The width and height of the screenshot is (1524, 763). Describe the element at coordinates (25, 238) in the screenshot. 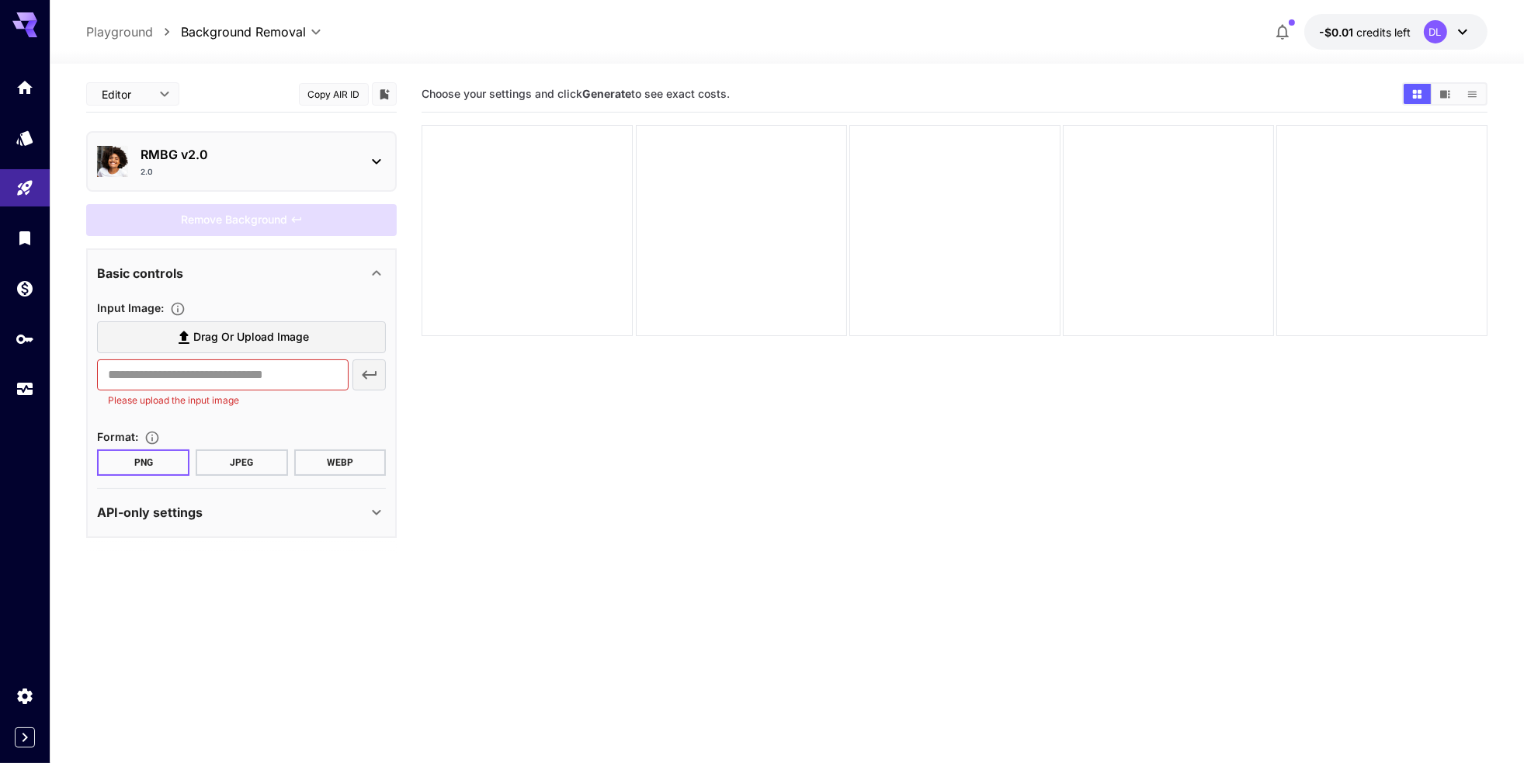

I see `div: Library` at that location.